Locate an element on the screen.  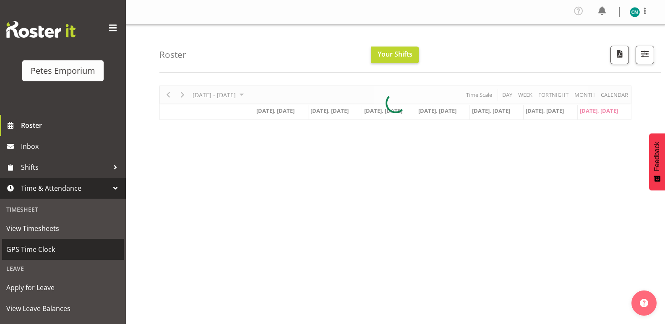
a: GPS Time Clock is located at coordinates (63, 249).